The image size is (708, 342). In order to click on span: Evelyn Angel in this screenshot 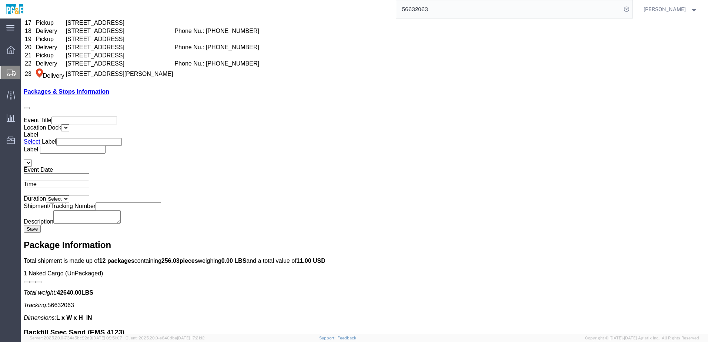, I will do `click(665, 9)`.